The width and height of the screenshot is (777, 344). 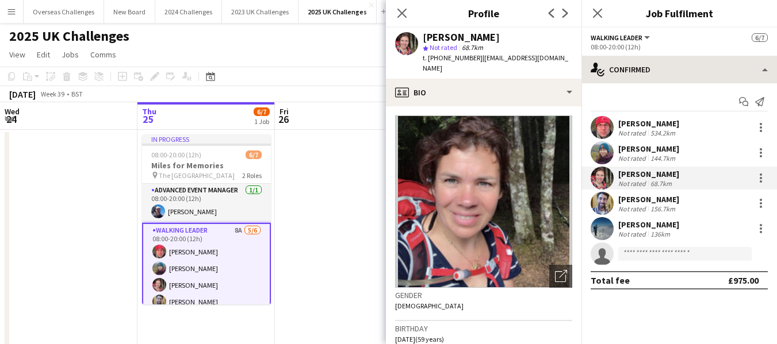 I want to click on div: 08:00-20:00 (12h), so click(x=679, y=47).